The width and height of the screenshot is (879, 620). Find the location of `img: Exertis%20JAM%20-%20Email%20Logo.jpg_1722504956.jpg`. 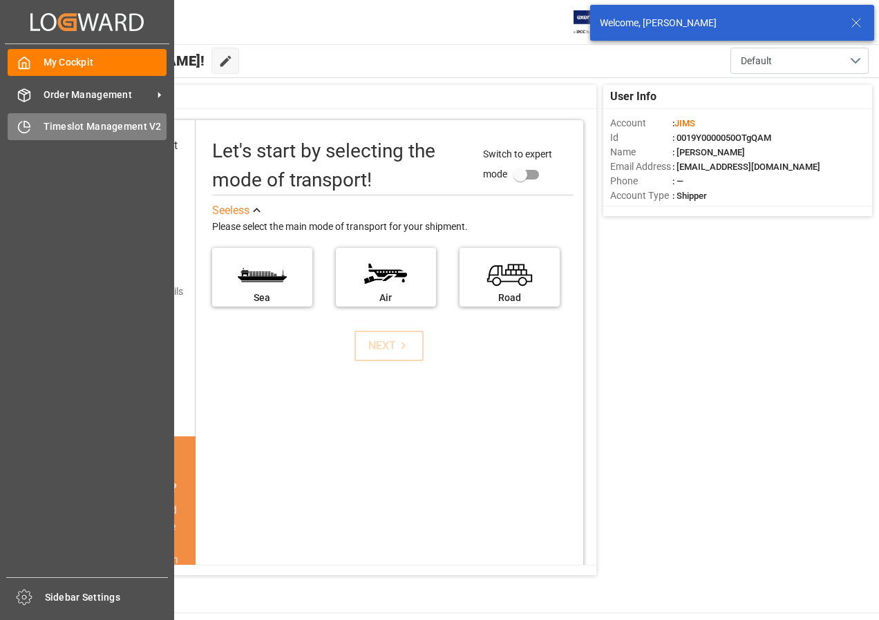

img: Exertis%20JAM%20-%20Email%20Logo.jpg_1722504956.jpg is located at coordinates (597, 22).